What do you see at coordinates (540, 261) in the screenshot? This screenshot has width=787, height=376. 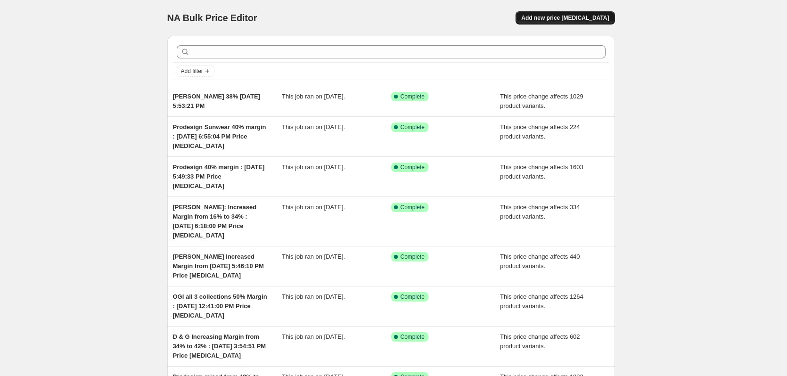 I see `span: This price change affects 440 product variants.` at bounding box center [540, 261].